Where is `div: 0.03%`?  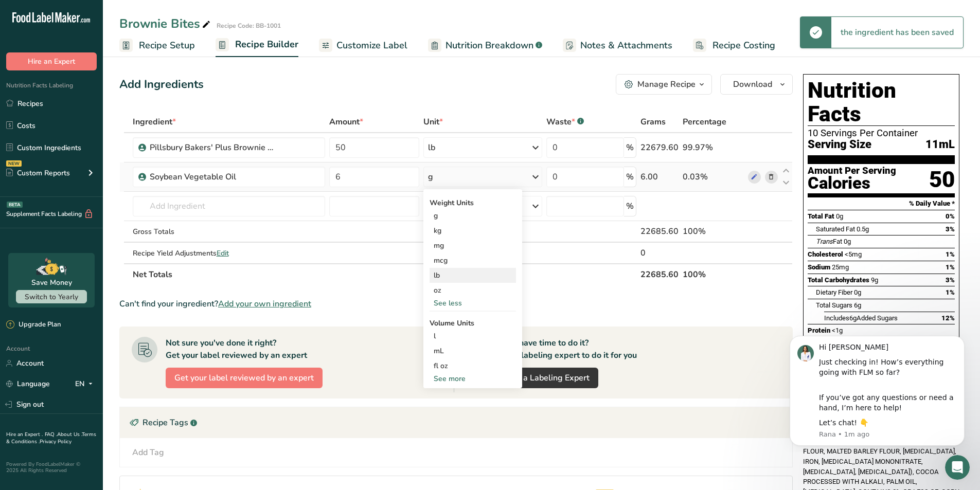
div: 0.03% is located at coordinates (713, 177).